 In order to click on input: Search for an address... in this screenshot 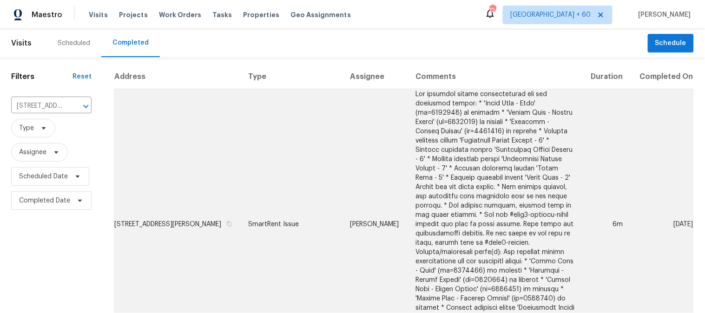, I will do `click(38, 106)`.